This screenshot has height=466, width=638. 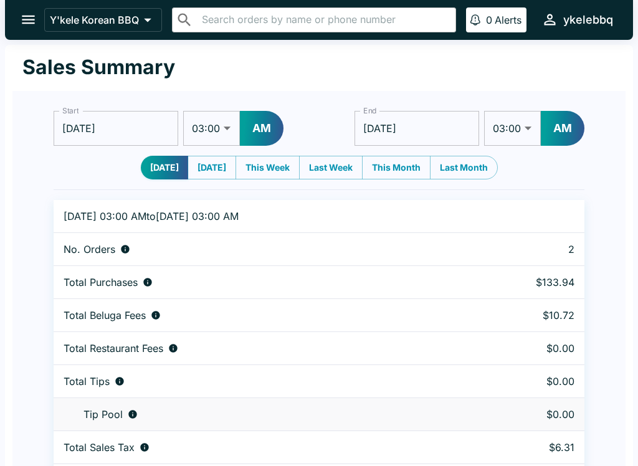 I want to click on div: Combined individual and pooled tips, so click(x=258, y=382).